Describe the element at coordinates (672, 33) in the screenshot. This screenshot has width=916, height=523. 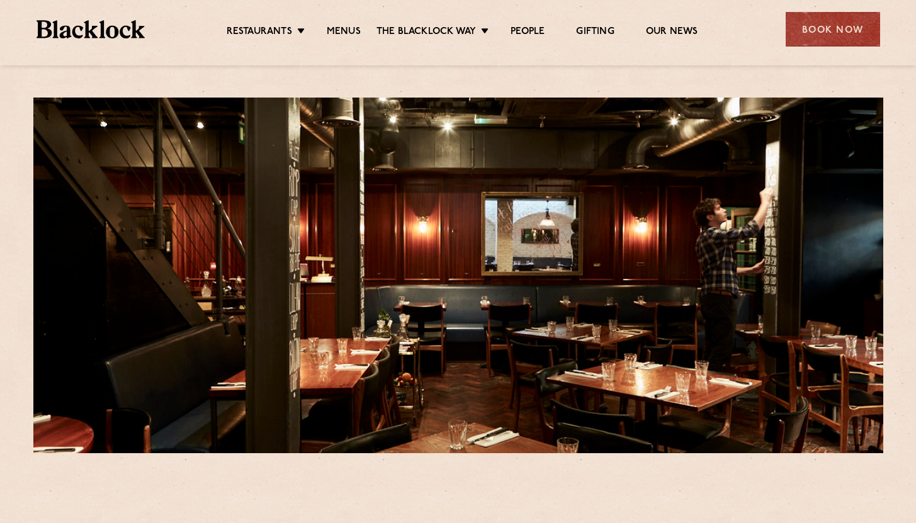
I see `a: Our News` at that location.